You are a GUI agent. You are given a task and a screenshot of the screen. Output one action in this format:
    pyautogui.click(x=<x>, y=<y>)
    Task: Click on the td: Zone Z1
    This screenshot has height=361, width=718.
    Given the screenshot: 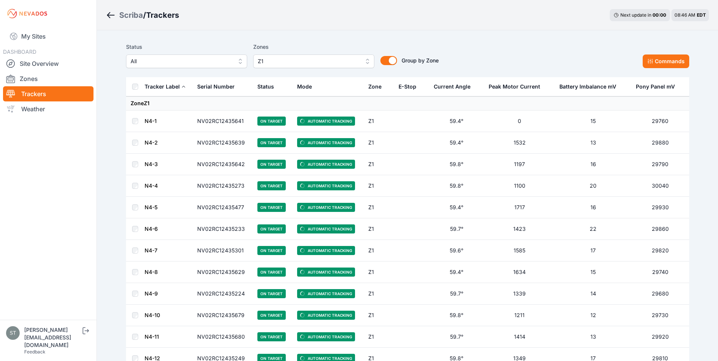 What is the action you would take?
    pyautogui.click(x=408, y=103)
    